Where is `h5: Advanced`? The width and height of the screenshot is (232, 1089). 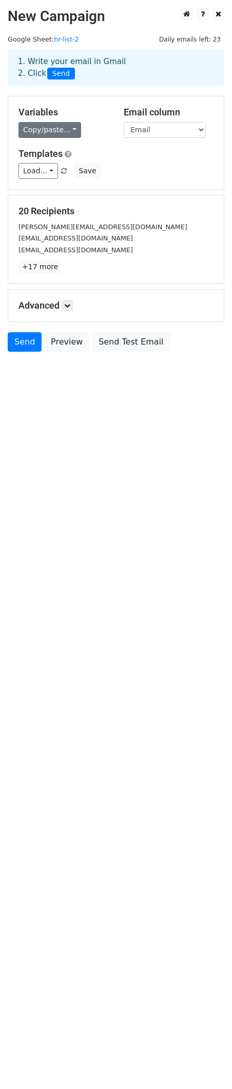
h5: Advanced is located at coordinates (116, 306).